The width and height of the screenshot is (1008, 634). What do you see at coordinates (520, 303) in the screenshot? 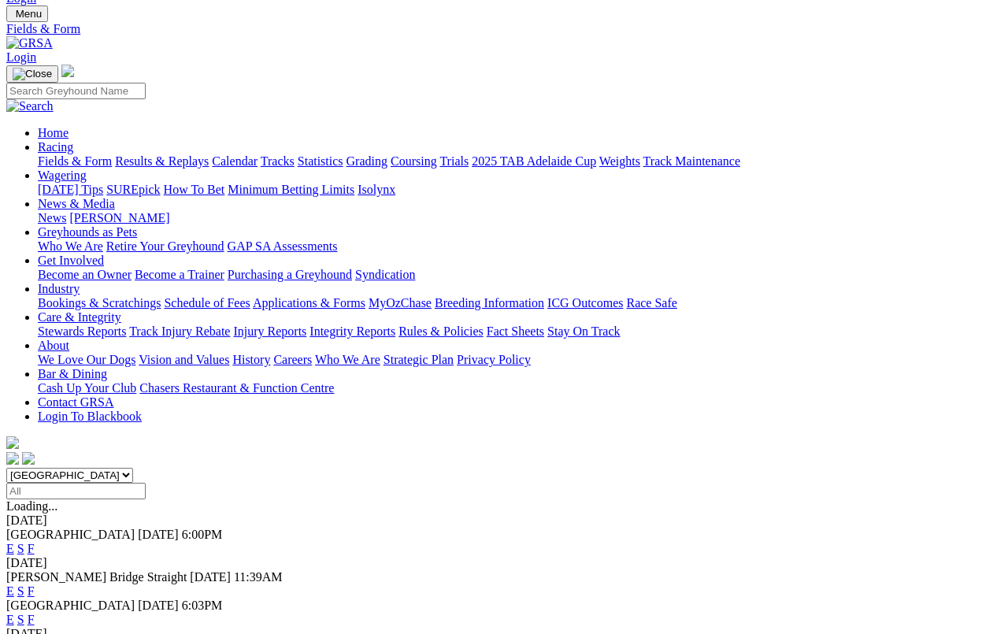
I see `div: Industry` at bounding box center [520, 303].